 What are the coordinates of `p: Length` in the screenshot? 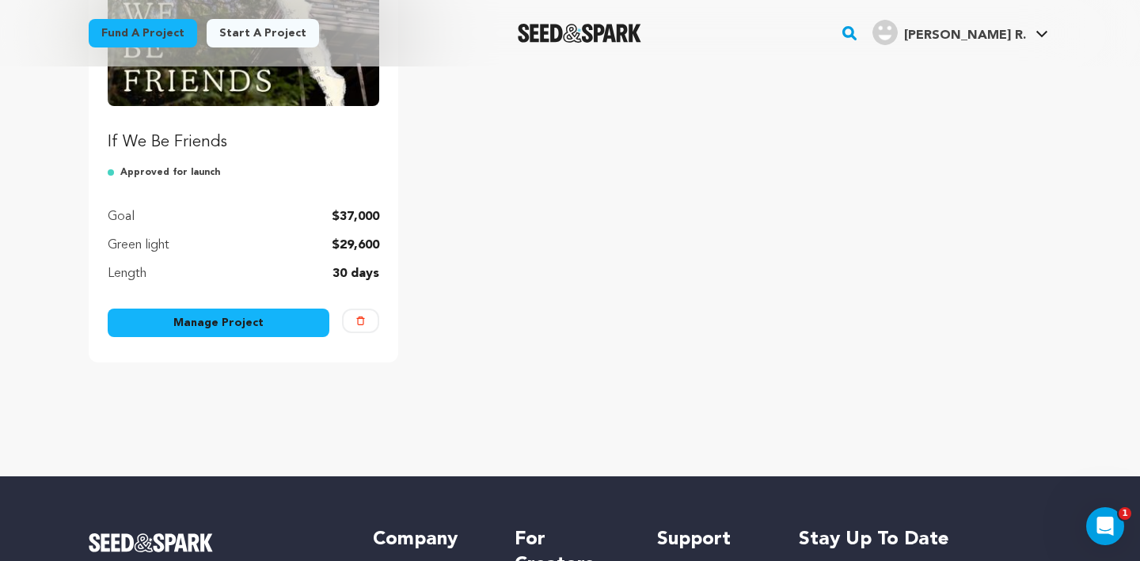 It's located at (127, 274).